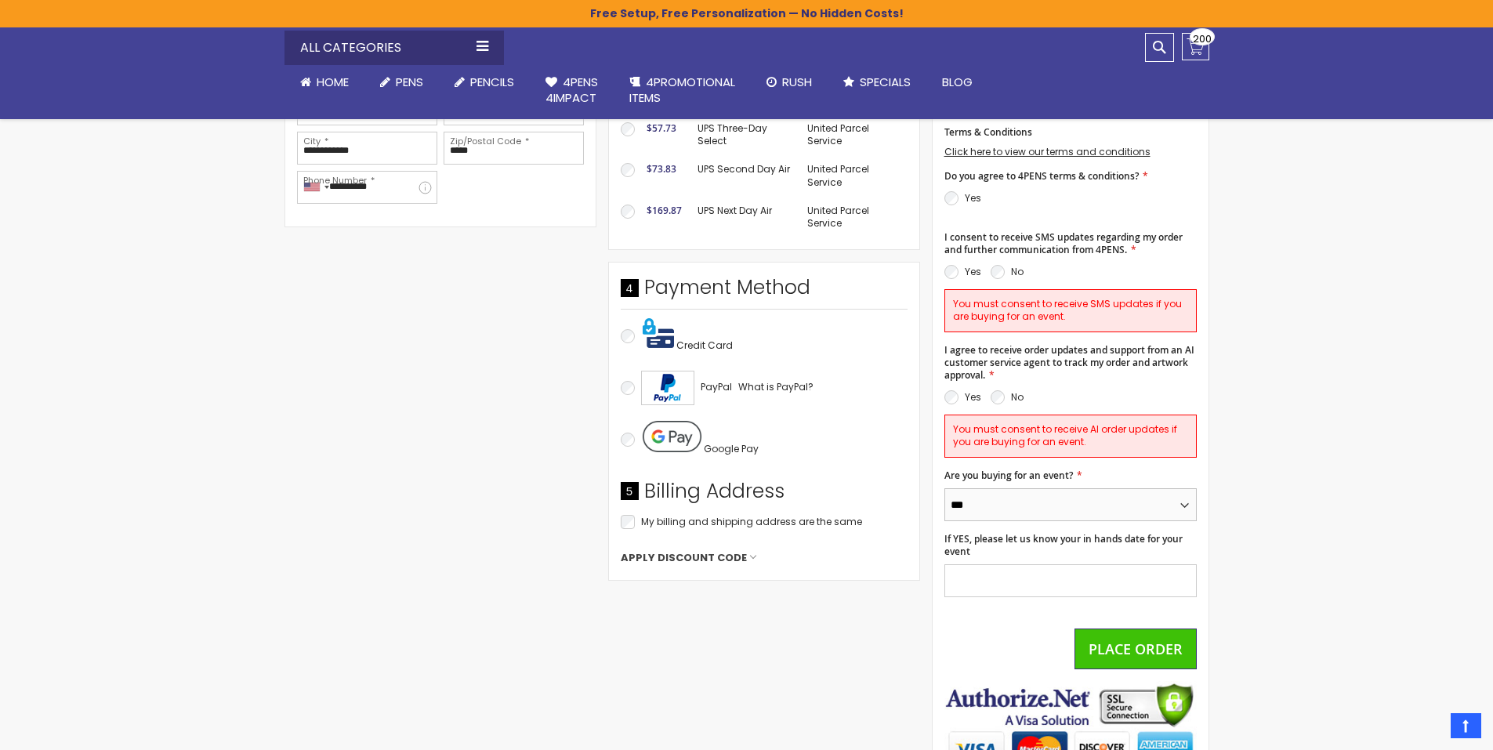  What do you see at coordinates (731, 448) in the screenshot?
I see `span: Google Pay` at bounding box center [731, 448].